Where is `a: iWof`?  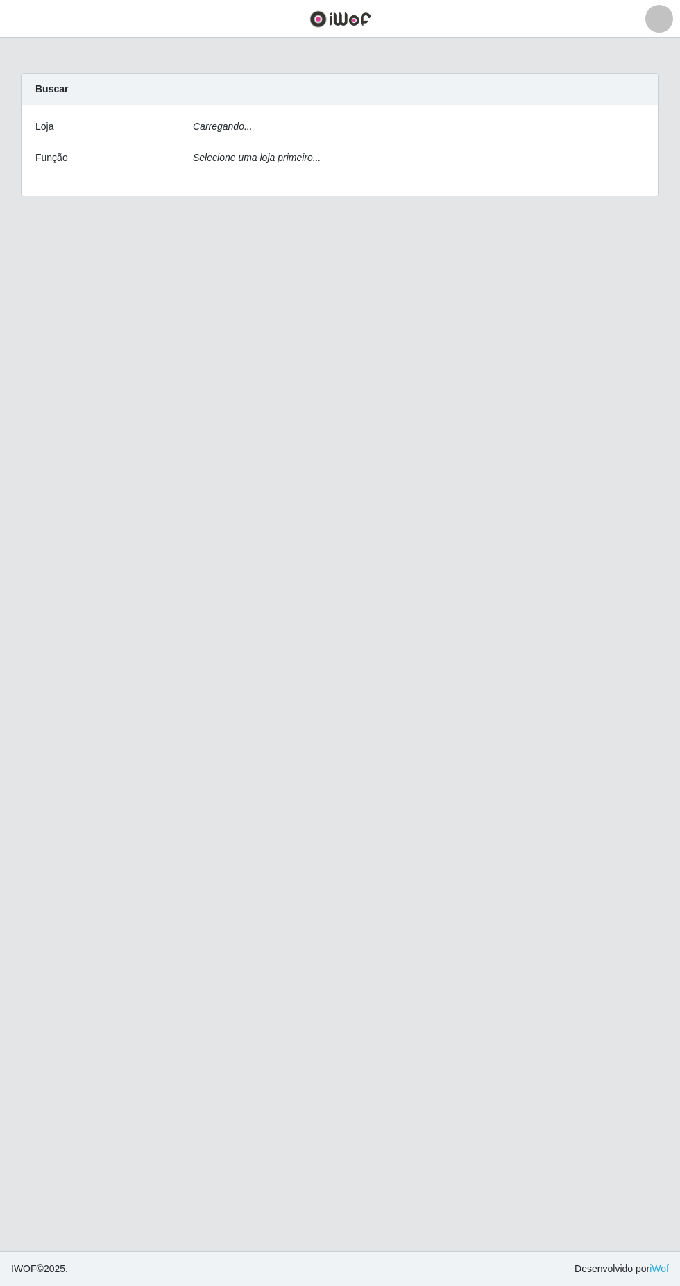 a: iWof is located at coordinates (659, 1269).